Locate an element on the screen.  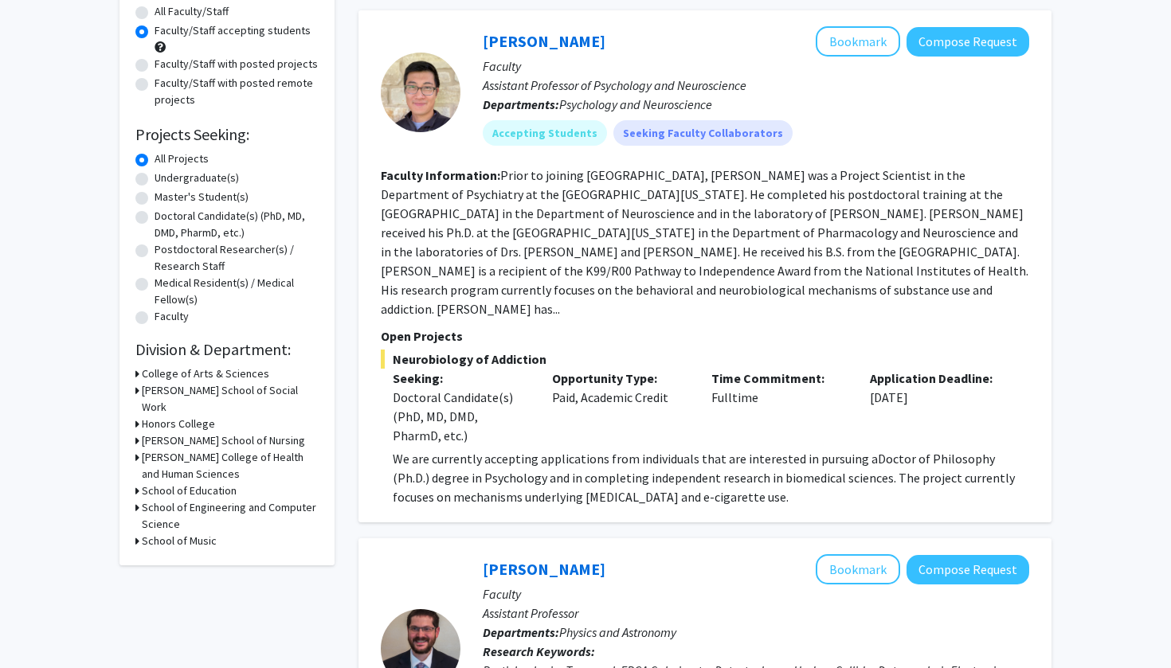
h3: School of Engineering and Computer Science is located at coordinates (230, 516).